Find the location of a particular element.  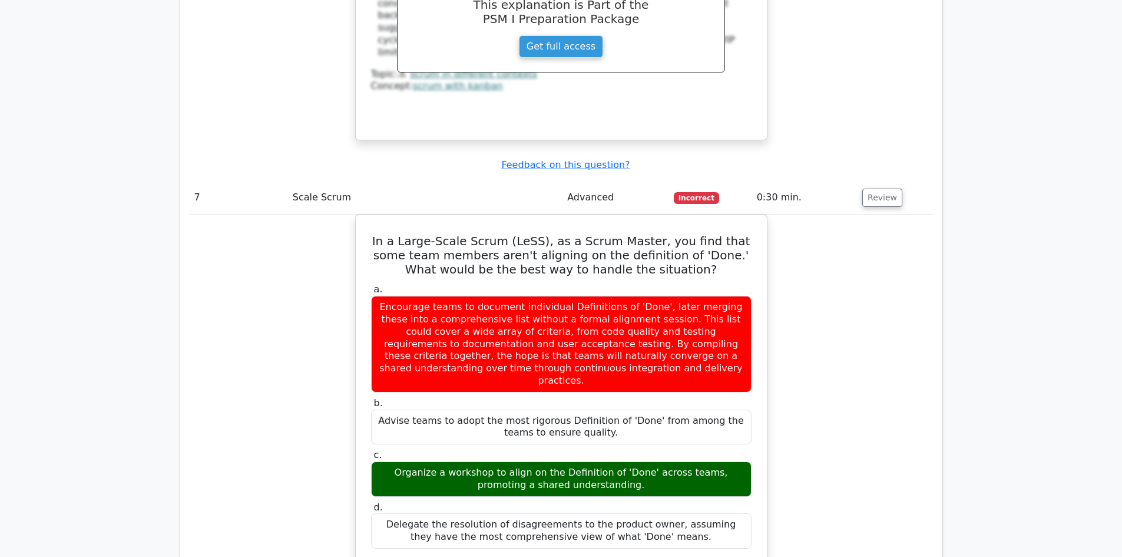

button: Review is located at coordinates (883, 197).